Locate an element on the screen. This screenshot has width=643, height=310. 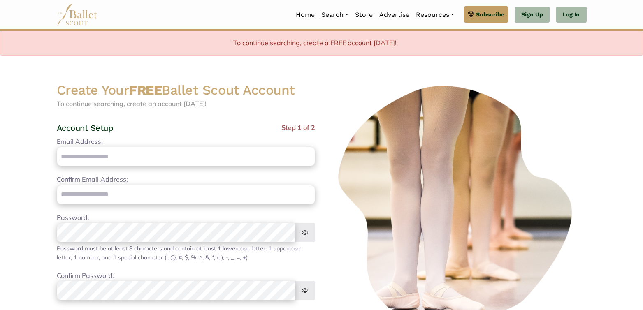
a: Subscribe is located at coordinates (486, 14).